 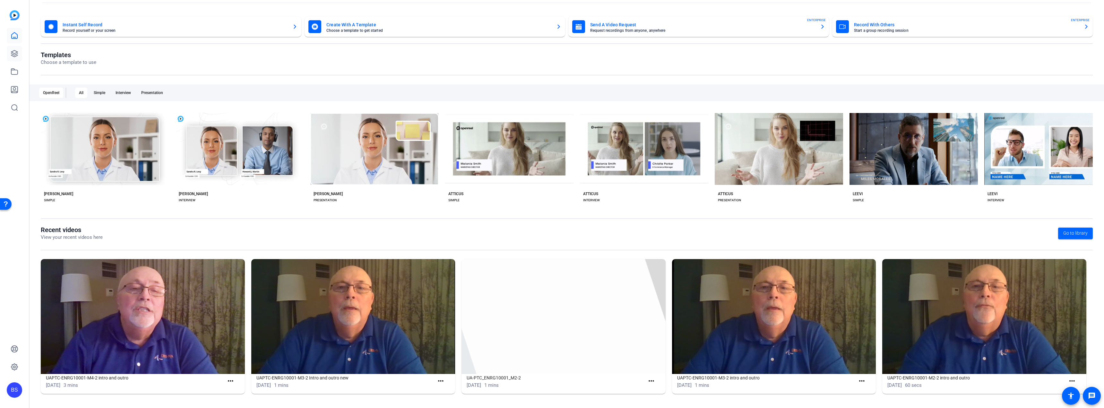 I want to click on h1: UAPTC-ENRG10001-M3-2 Intro and outro new, so click(x=345, y=378).